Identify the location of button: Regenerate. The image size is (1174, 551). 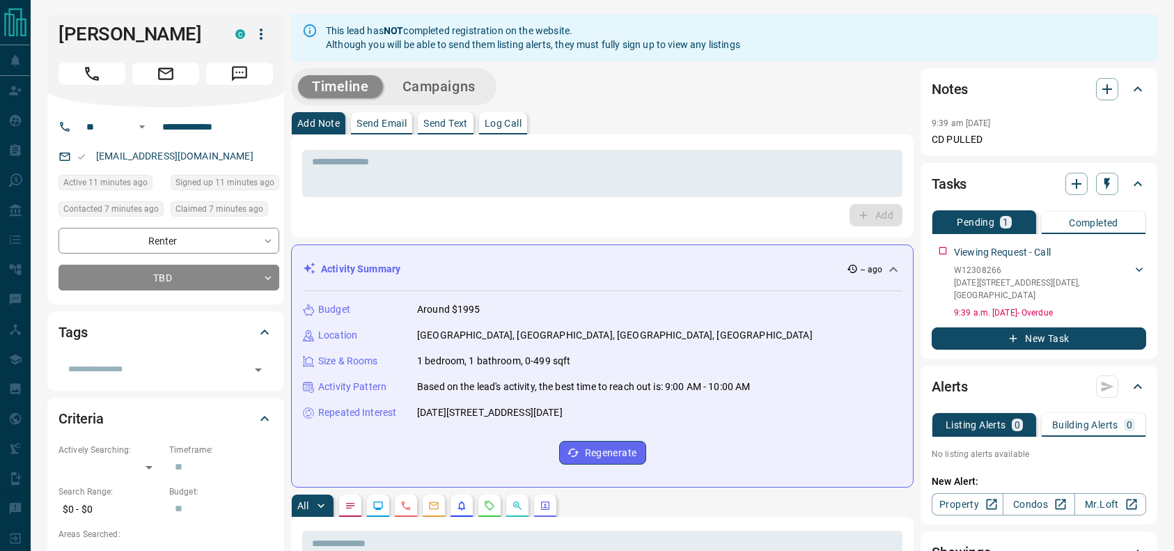
(602, 453).